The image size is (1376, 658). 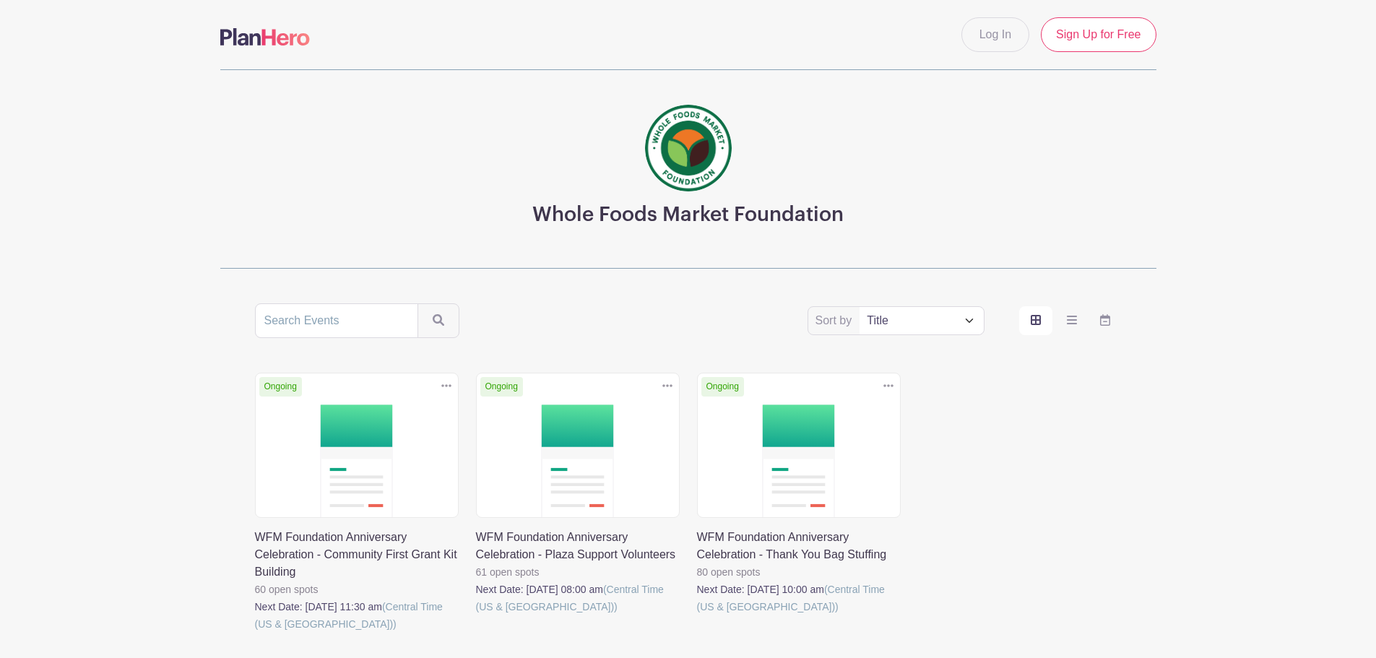 I want to click on a: Sign Up for Free, so click(x=1098, y=35).